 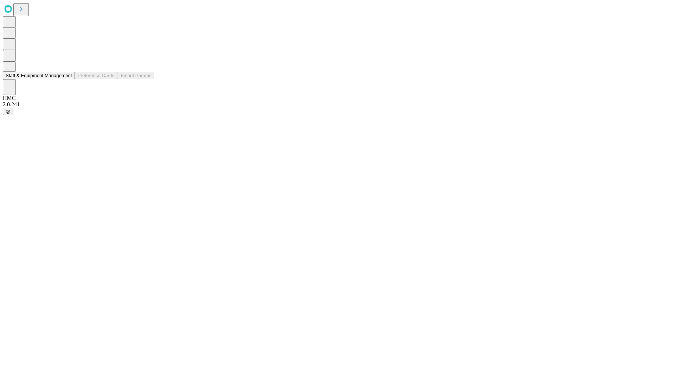 I want to click on div: 2.0.241, so click(x=337, y=104).